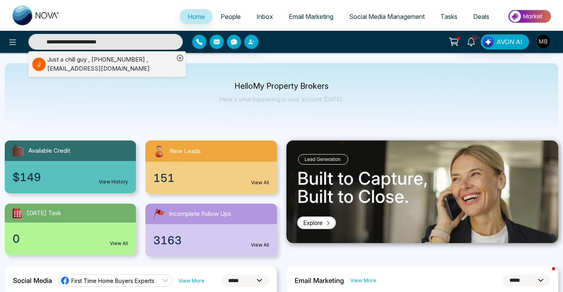 This screenshot has width=563, height=292. What do you see at coordinates (168, 240) in the screenshot?
I see `span: 3163` at bounding box center [168, 240].